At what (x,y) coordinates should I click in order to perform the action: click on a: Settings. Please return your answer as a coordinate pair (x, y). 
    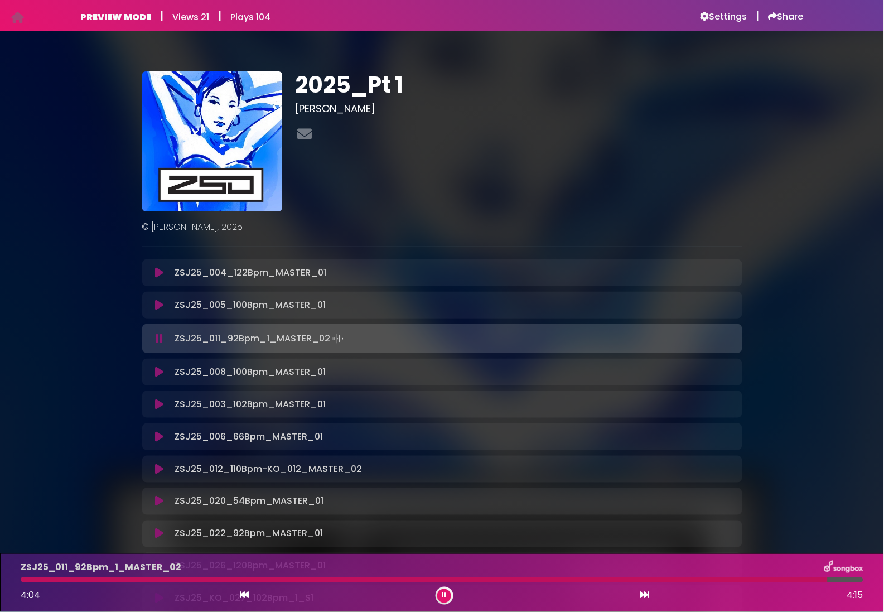
    Looking at the image, I should click on (724, 17).